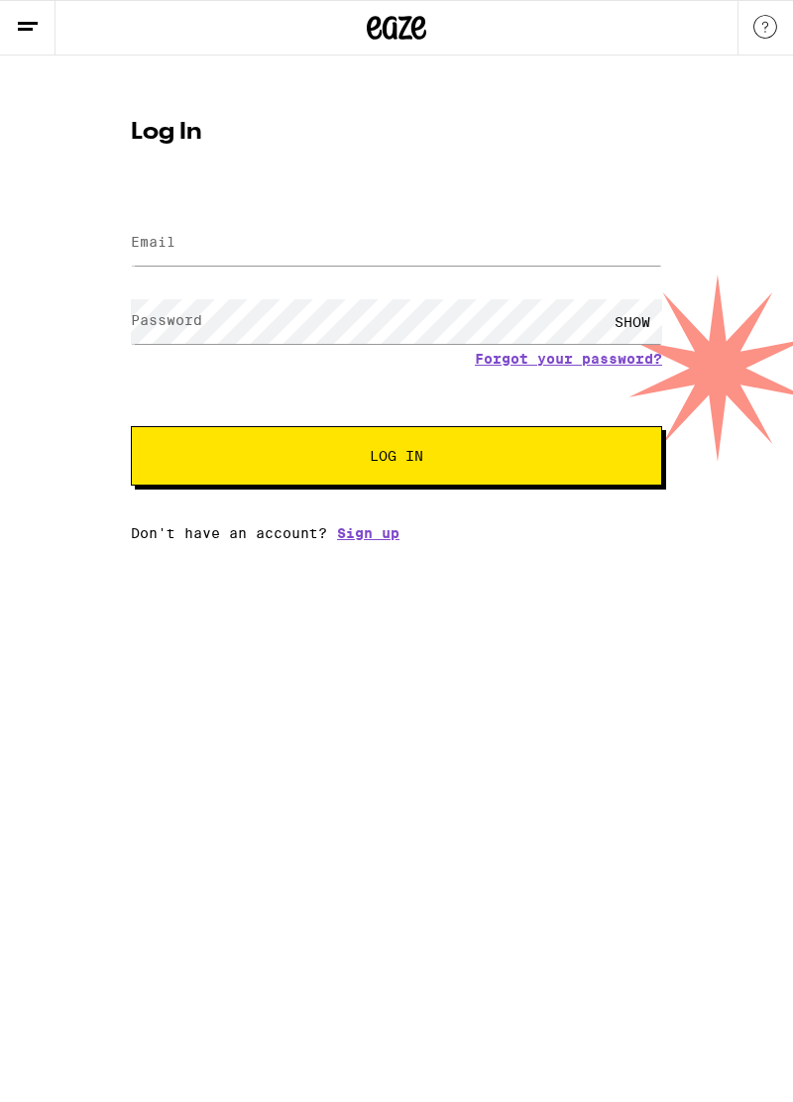 This screenshot has height=1102, width=793. What do you see at coordinates (153, 242) in the screenshot?
I see `label: Email` at bounding box center [153, 242].